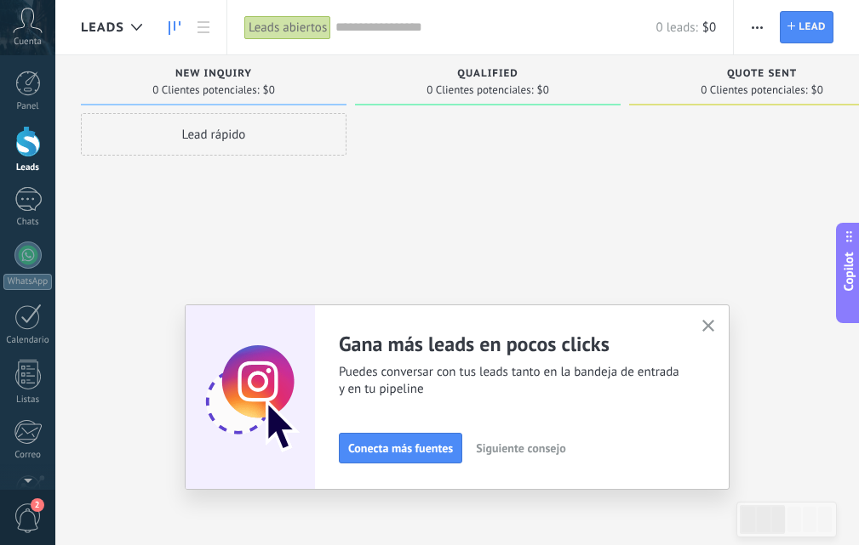  What do you see at coordinates (677, 27) in the screenshot?
I see `span: 0 leads:` at bounding box center [677, 27].